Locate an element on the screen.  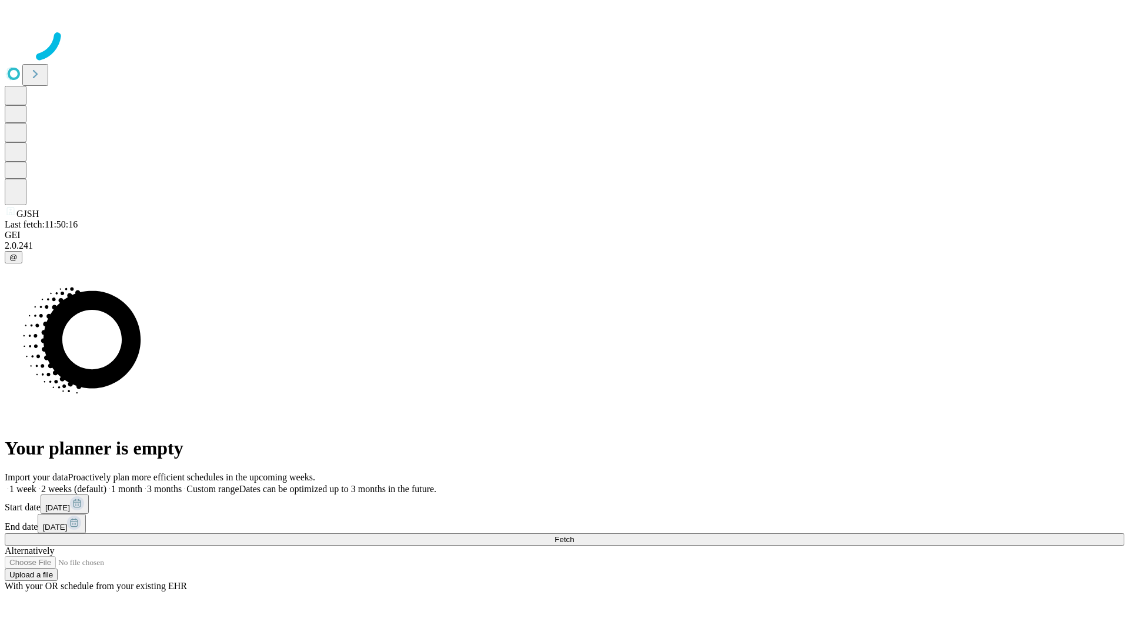
div: 2.0.241 is located at coordinates (564, 246).